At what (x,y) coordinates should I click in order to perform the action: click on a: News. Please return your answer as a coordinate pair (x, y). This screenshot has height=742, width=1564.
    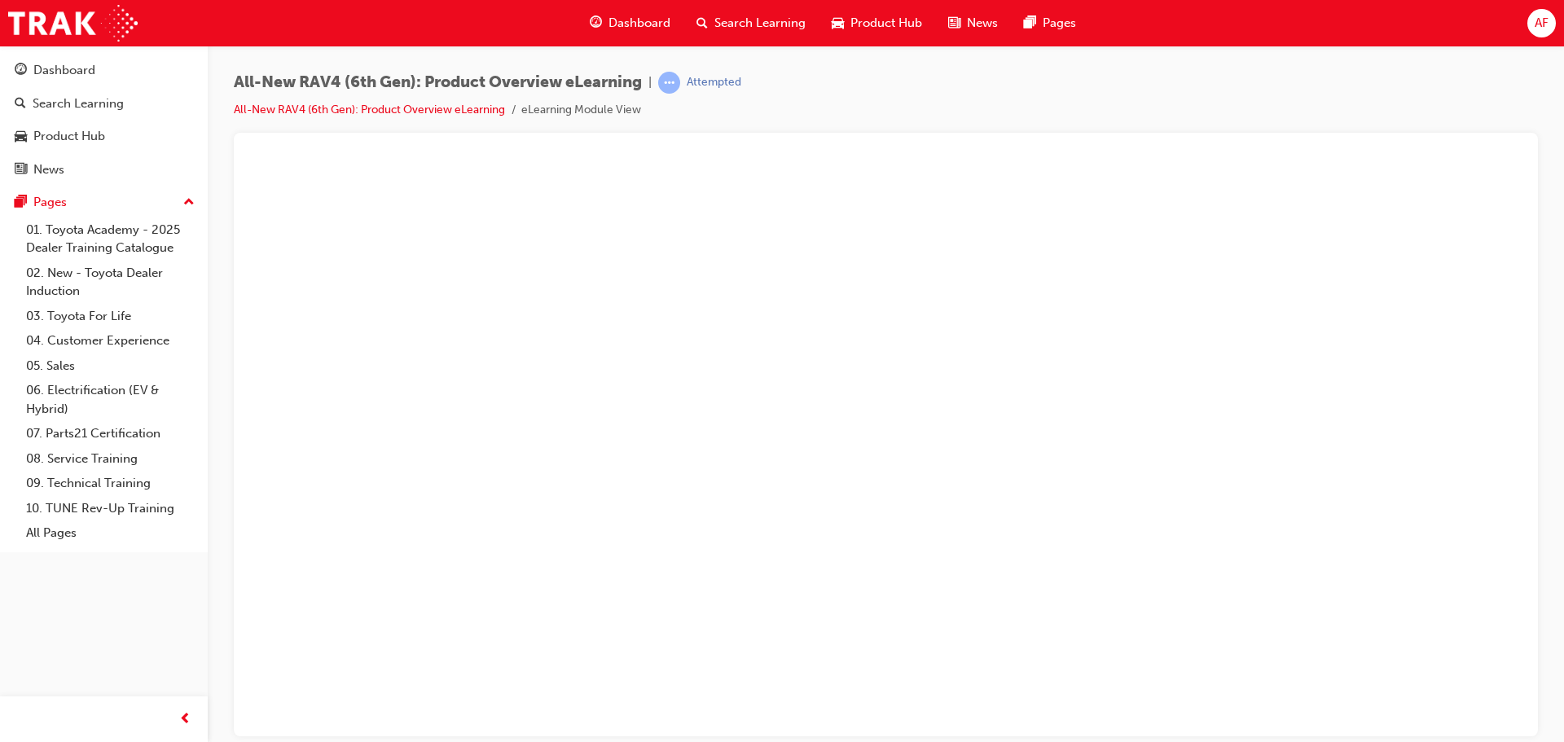
    Looking at the image, I should click on (103, 169).